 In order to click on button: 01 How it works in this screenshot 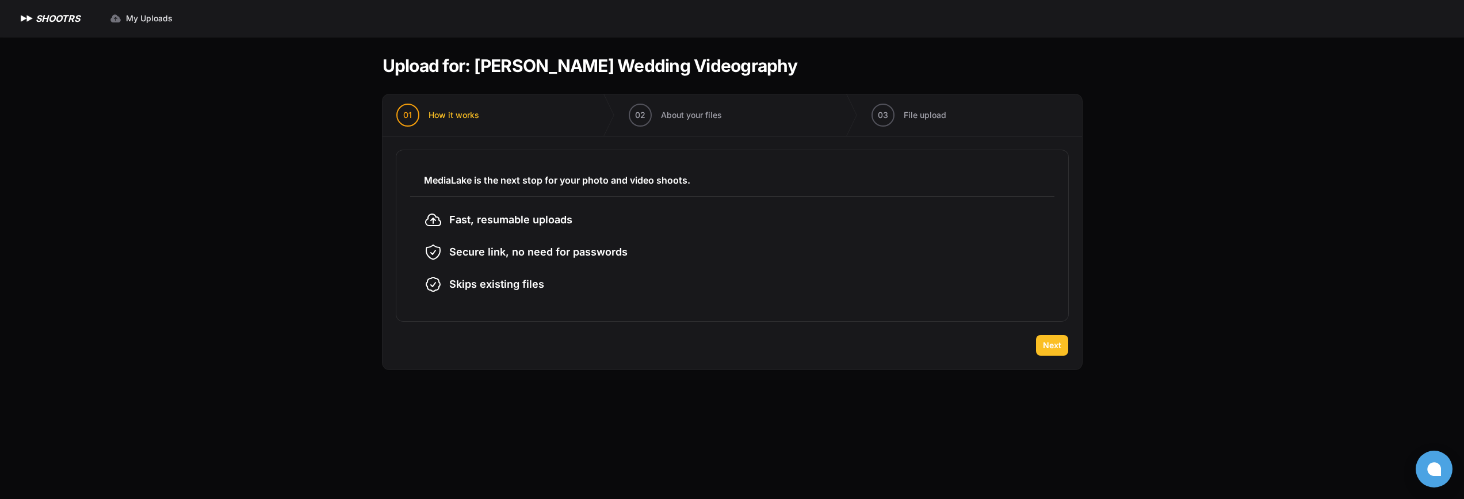, I will do `click(438, 115)`.